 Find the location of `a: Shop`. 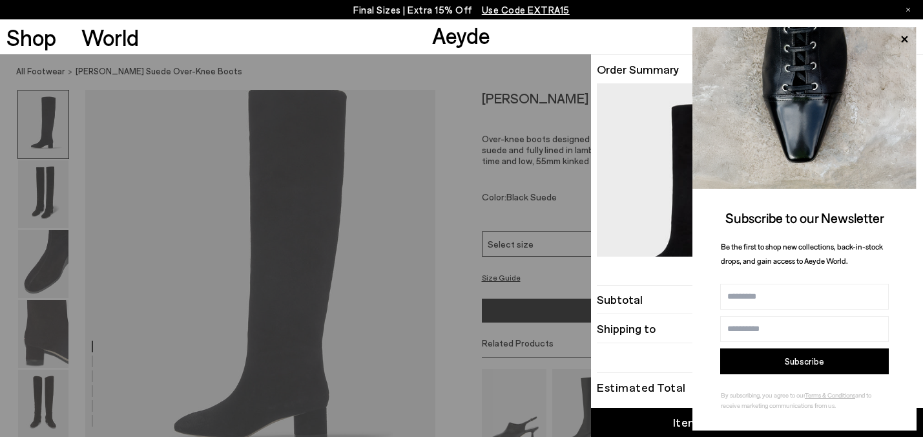

a: Shop is located at coordinates (31, 37).